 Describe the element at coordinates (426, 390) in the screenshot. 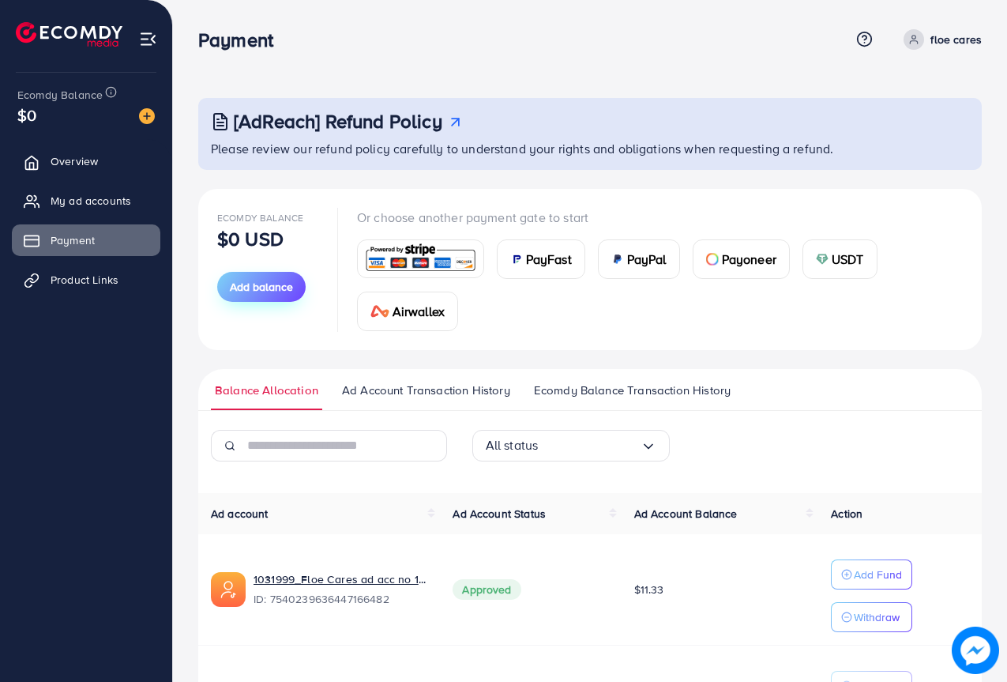

I see `span: Ad Account Transaction History` at that location.